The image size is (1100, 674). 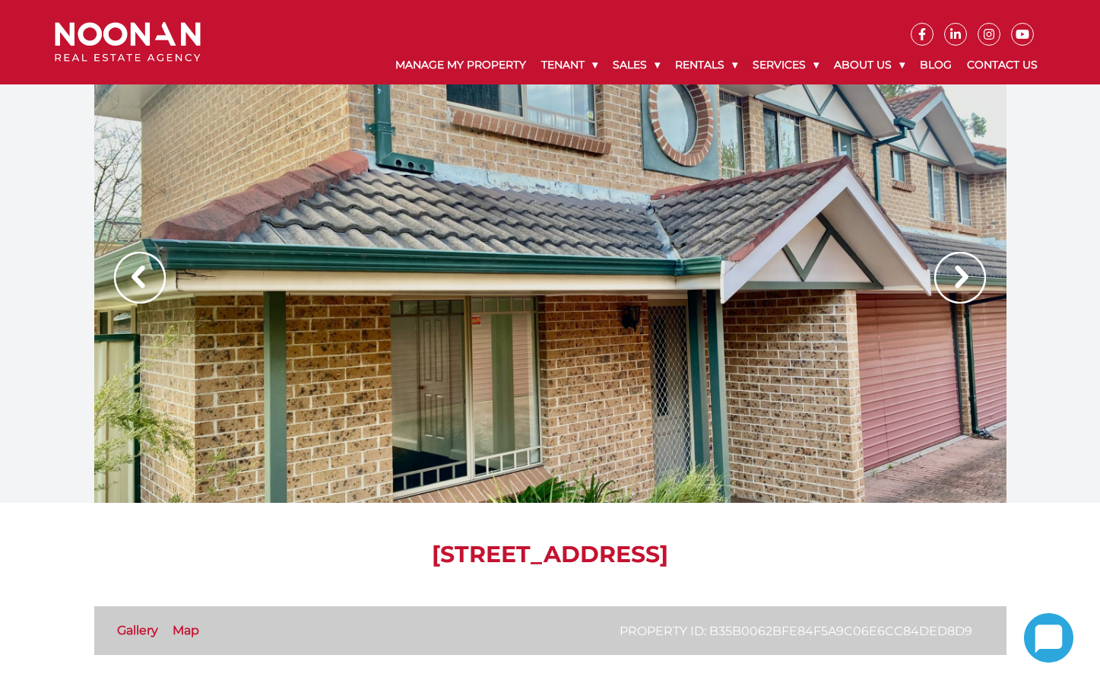 I want to click on a: Sales, so click(x=636, y=65).